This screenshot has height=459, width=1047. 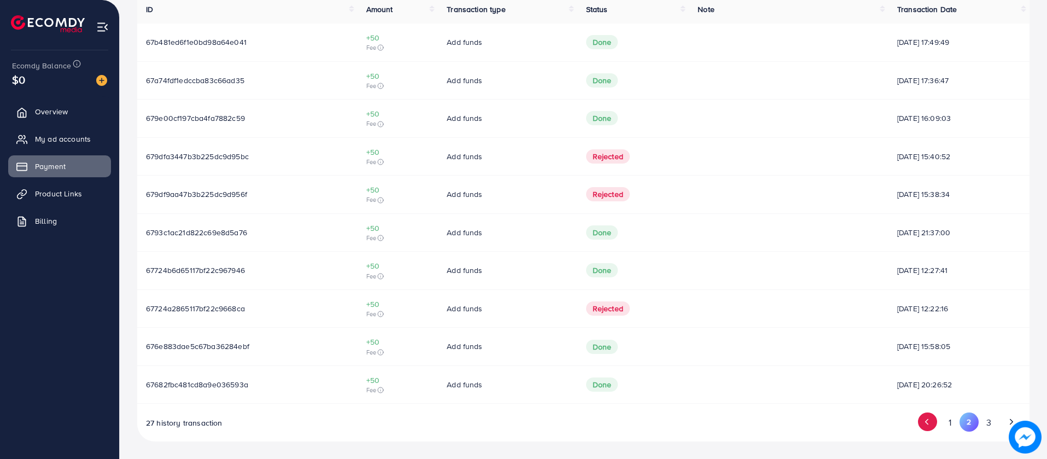 What do you see at coordinates (48, 24) in the screenshot?
I see `img: logo` at bounding box center [48, 24].